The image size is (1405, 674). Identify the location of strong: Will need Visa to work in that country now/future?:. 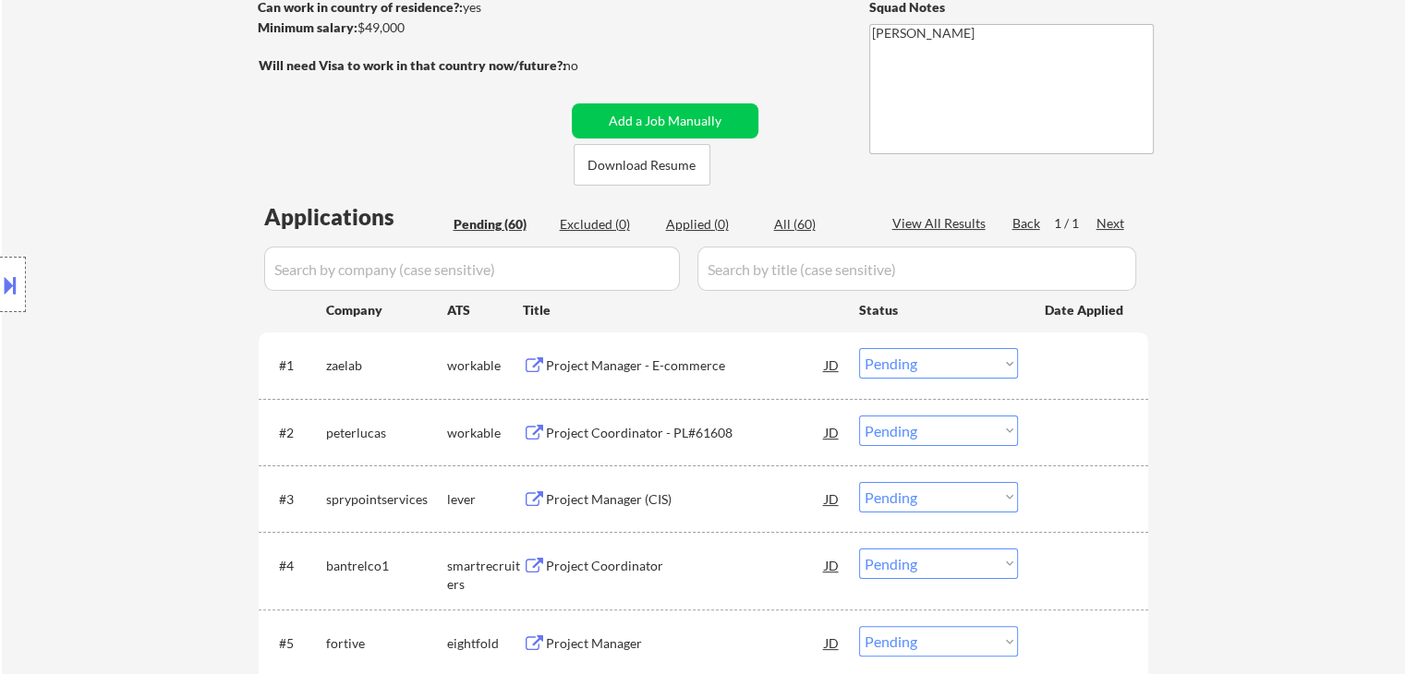
(412, 65).